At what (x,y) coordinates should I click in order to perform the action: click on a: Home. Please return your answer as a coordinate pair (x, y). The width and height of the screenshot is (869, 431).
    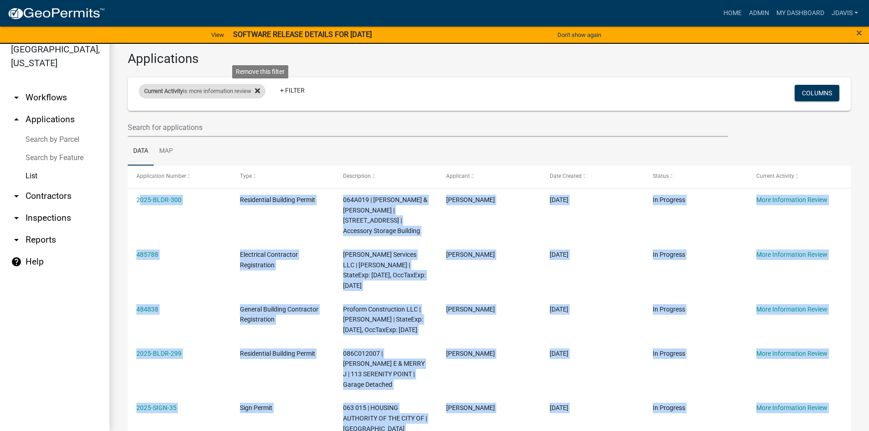
    Looking at the image, I should click on (732, 13).